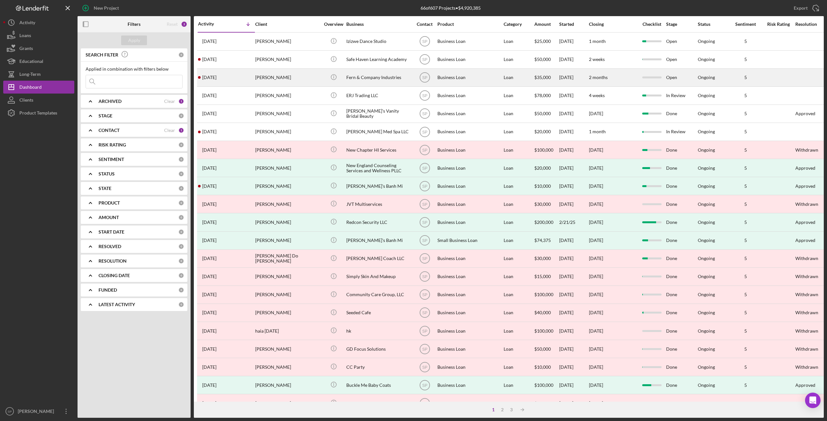  I want to click on div: Started, so click(573, 24).